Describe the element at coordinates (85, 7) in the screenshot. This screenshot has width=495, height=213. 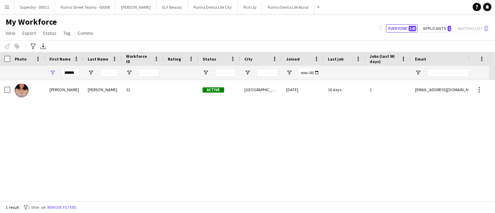
I see `button: Purina Street Teams - 00008` at that location.